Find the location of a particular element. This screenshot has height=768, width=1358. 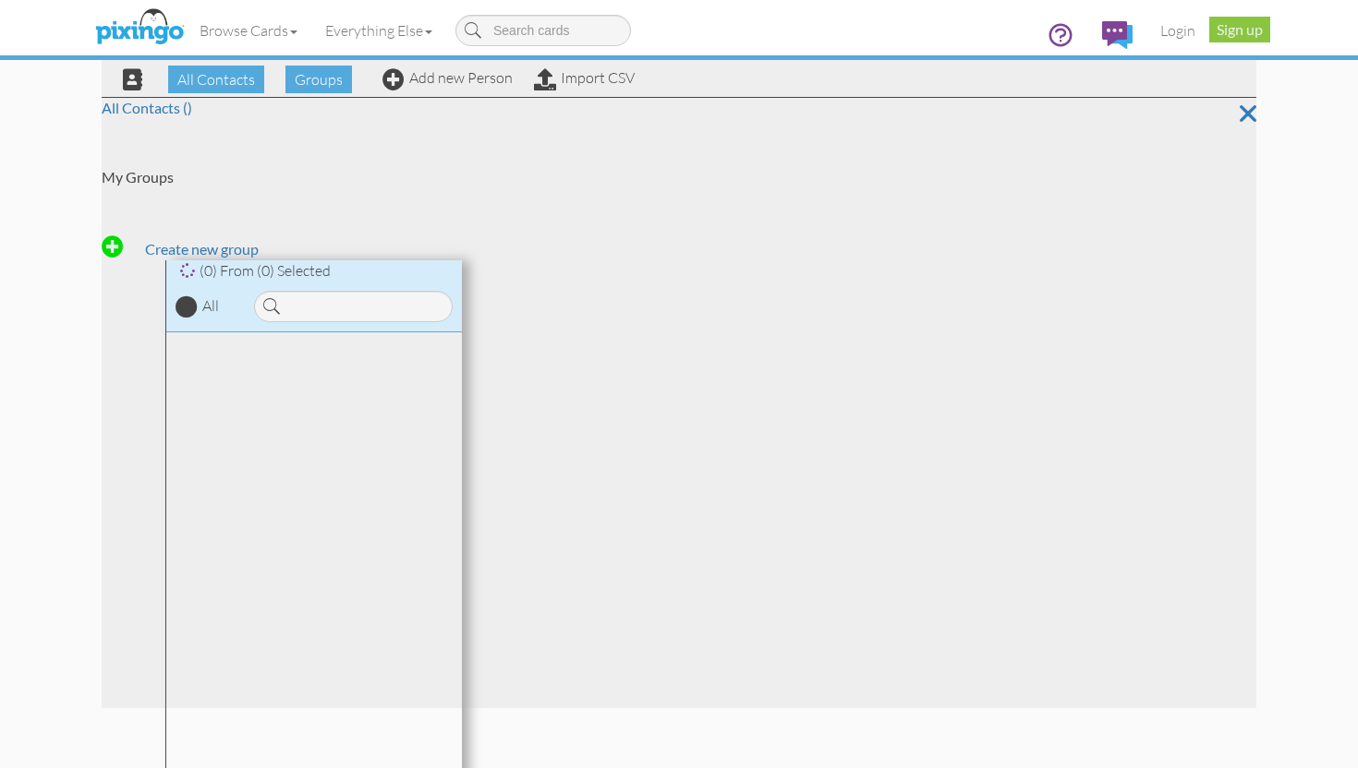

a: Sign up is located at coordinates (1240, 30).